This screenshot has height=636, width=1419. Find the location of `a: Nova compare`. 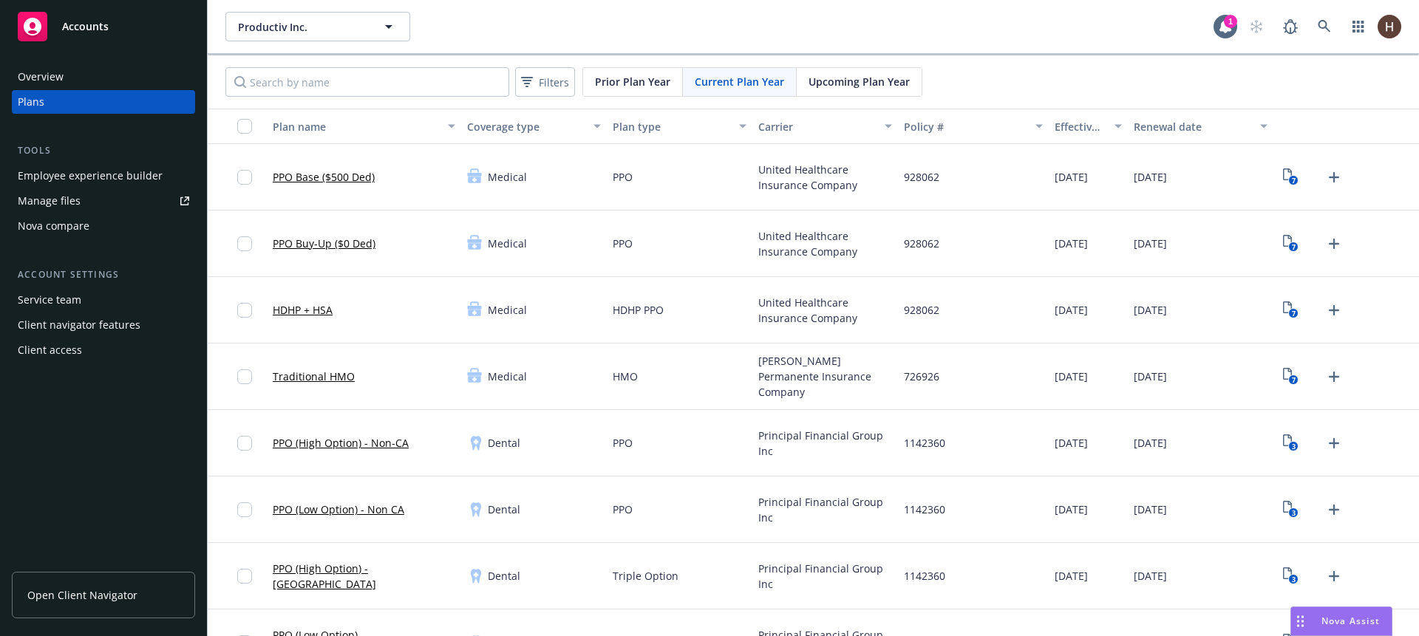

a: Nova compare is located at coordinates (103, 226).